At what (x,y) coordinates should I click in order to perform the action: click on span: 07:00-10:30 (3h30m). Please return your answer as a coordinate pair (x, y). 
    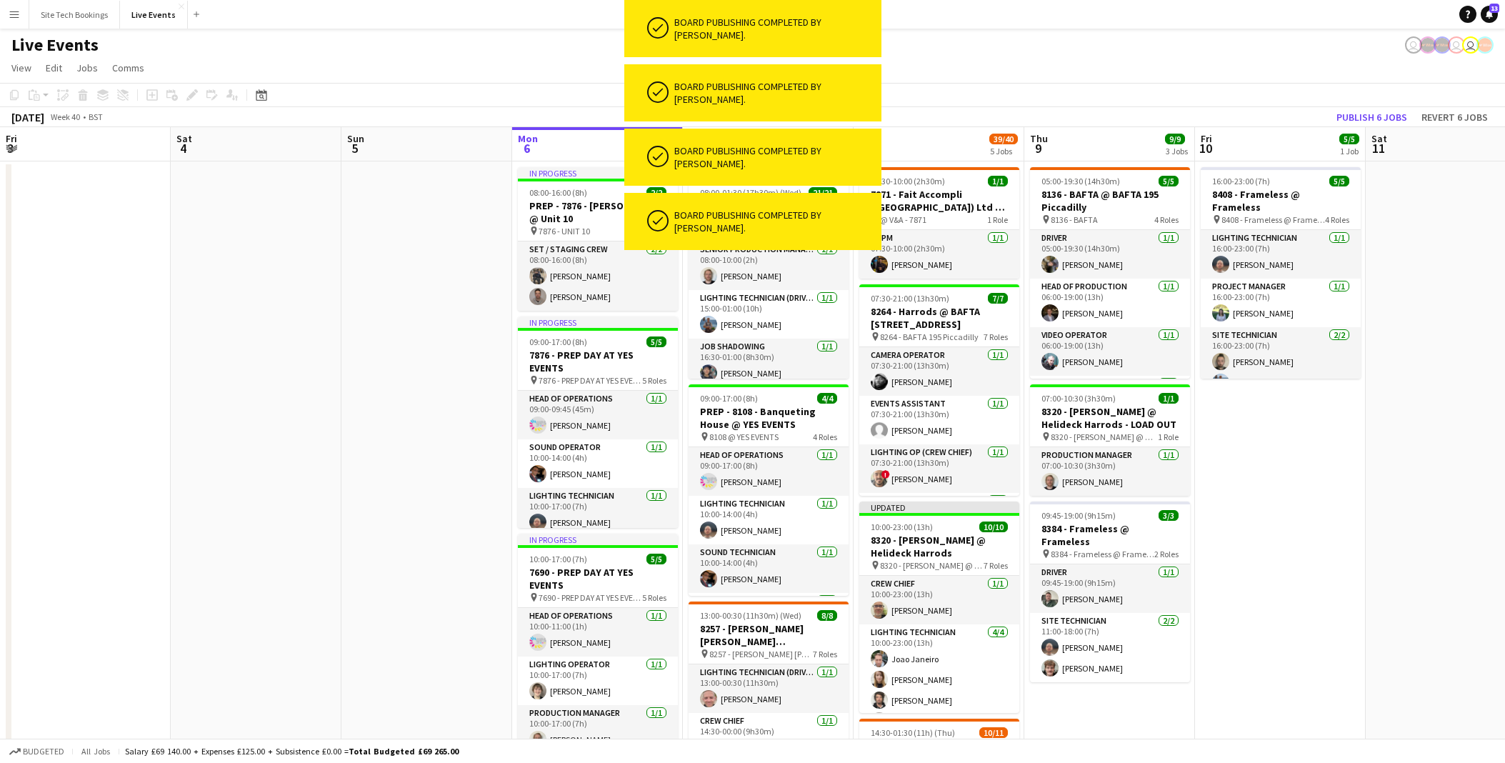
    Looking at the image, I should click on (1079, 398).